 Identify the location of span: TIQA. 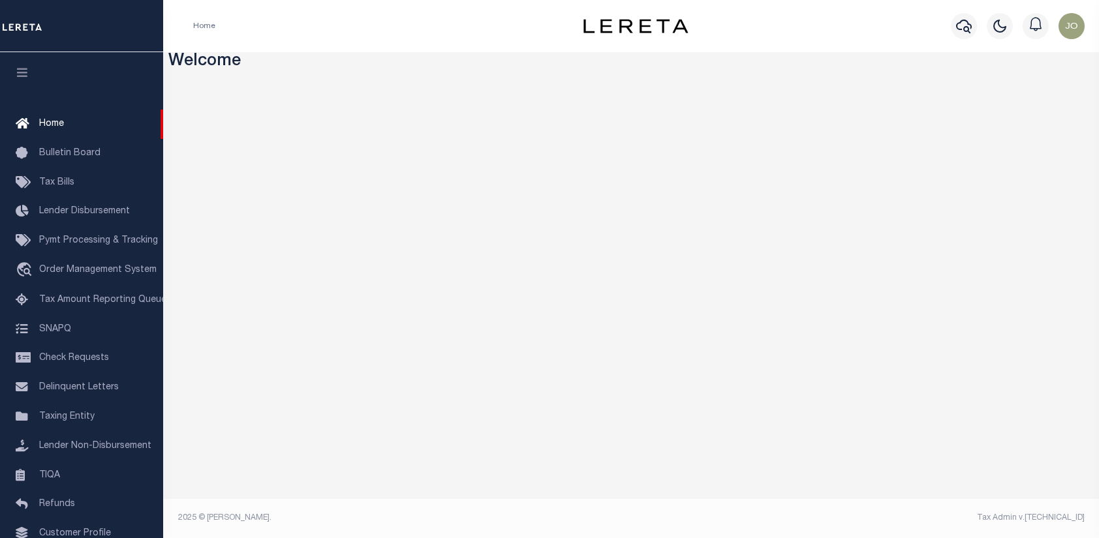
(50, 475).